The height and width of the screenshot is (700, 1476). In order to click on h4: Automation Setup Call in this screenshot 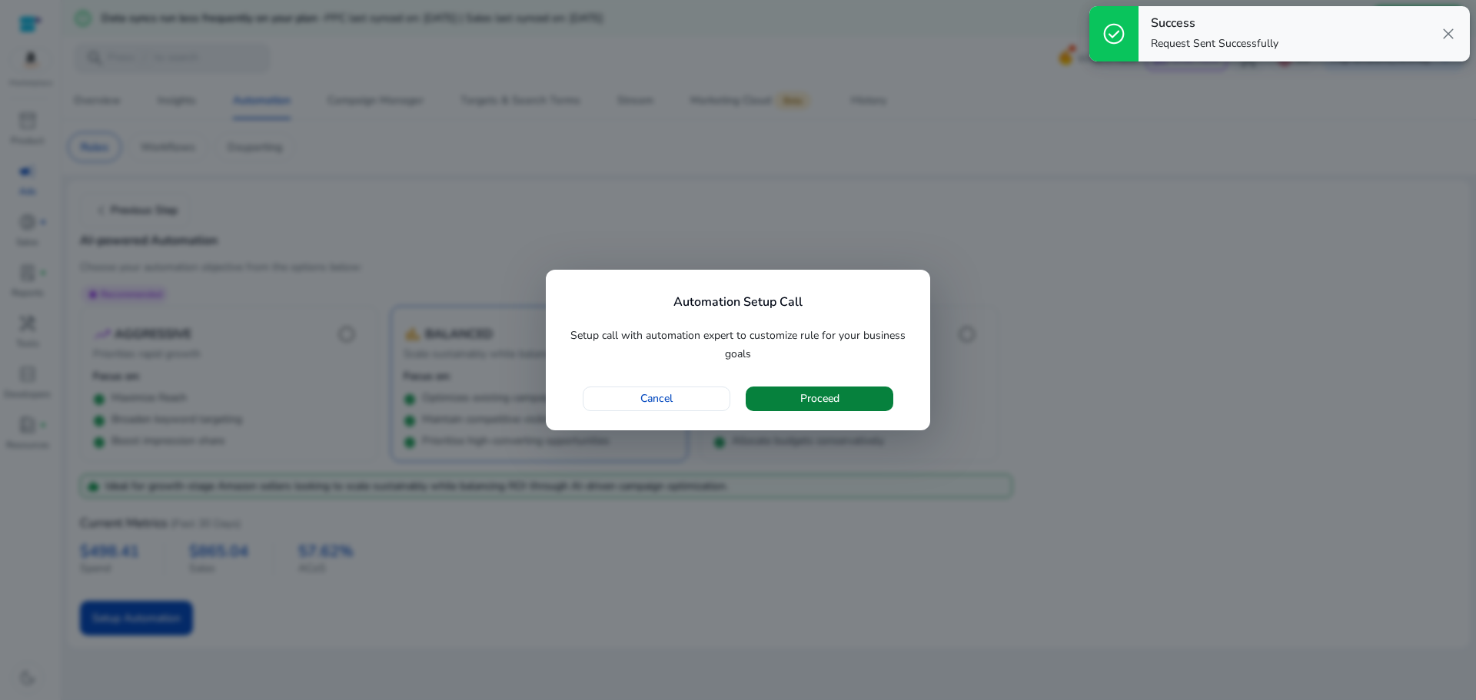, I will do `click(738, 302)`.